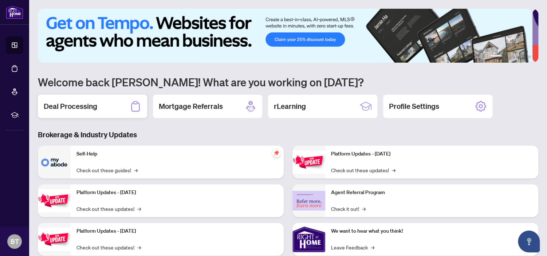 The height and width of the screenshot is (256, 547). Describe the element at coordinates (54, 239) in the screenshot. I see `img: Platform Updates - July 21, 2025` at that location.